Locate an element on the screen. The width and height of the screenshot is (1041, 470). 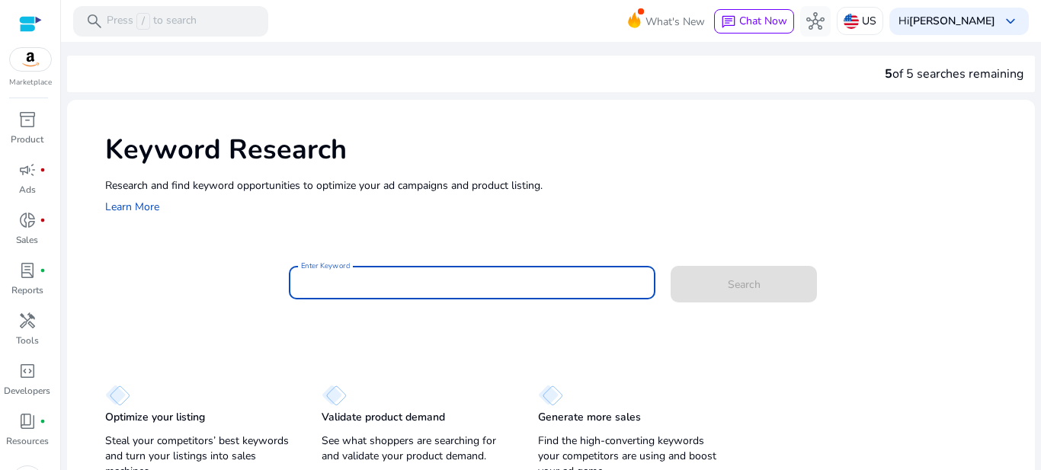
span: handyman is located at coordinates (27, 321).